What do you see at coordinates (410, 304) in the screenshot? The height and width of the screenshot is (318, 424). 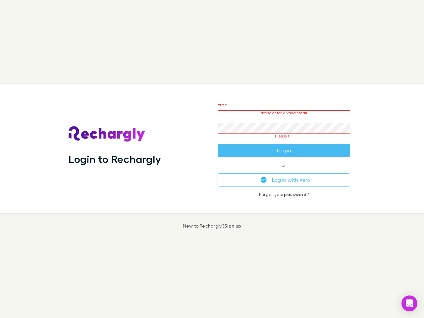 I see `div: Open Intercom Messenger` at bounding box center [410, 304].